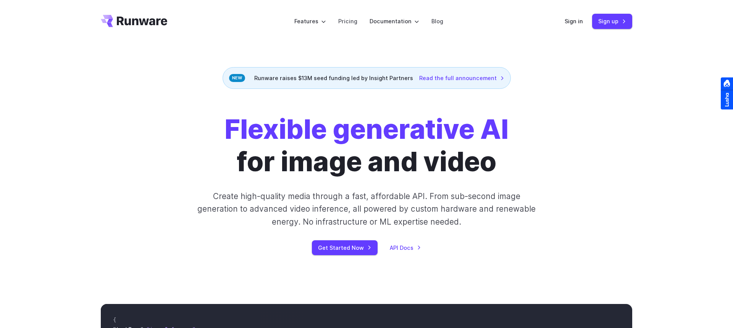  I want to click on a: Sign up, so click(612, 21).